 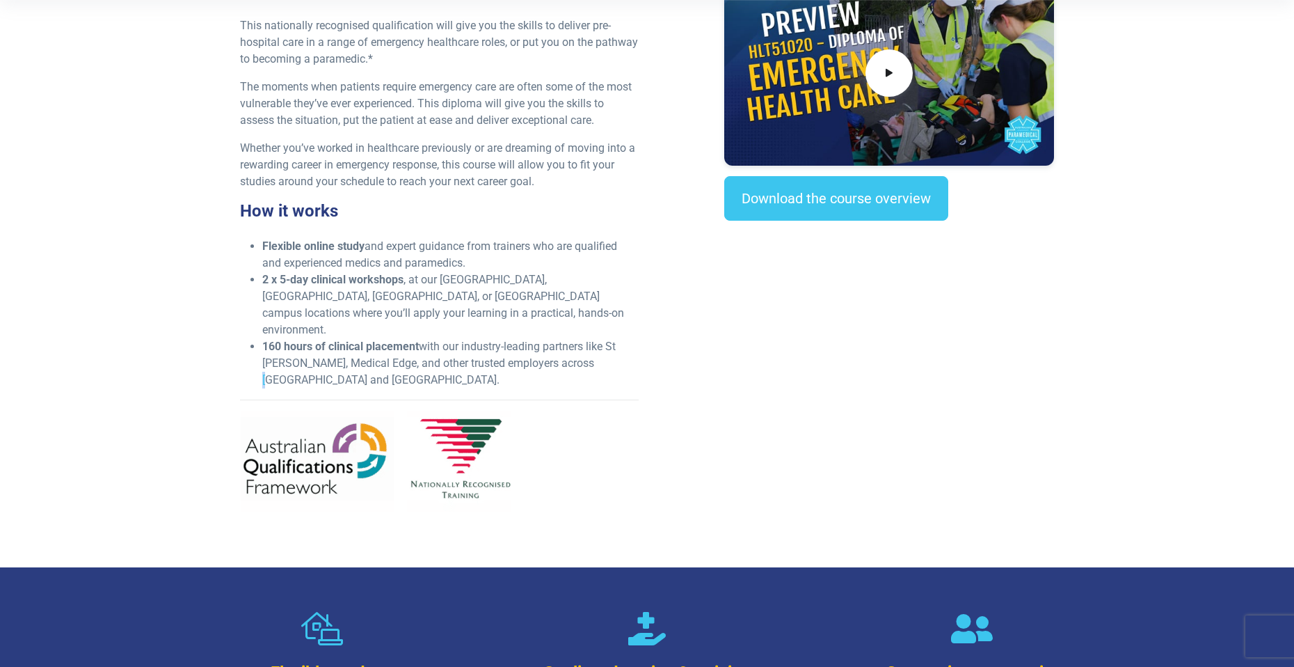 What do you see at coordinates (333, 279) in the screenshot?
I see `strong: 2 x 5-day clinical workshops` at bounding box center [333, 279].